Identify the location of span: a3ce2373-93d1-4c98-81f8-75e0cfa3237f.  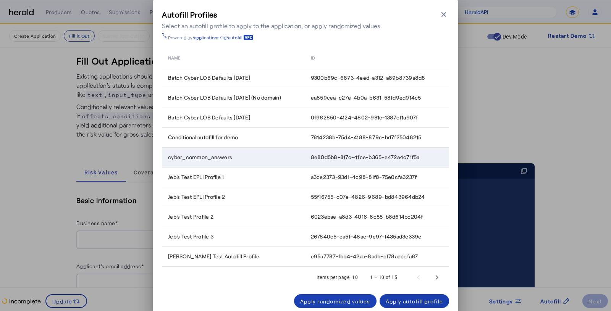
(364, 177).